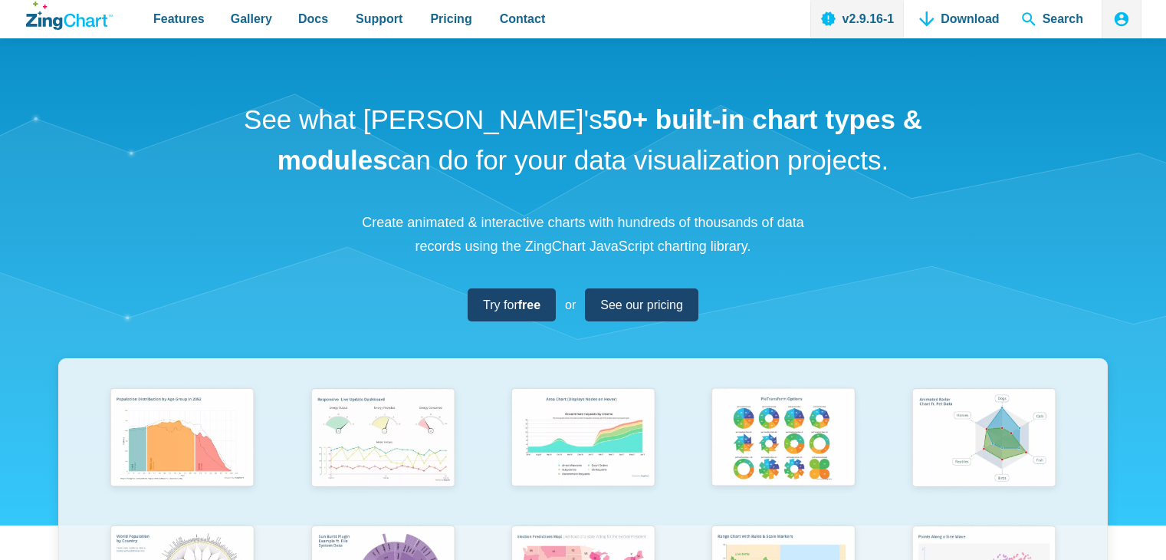  What do you see at coordinates (984, 450) in the screenshot?
I see `a: Animated Radar Chart ft. Pet Data` at bounding box center [984, 450].